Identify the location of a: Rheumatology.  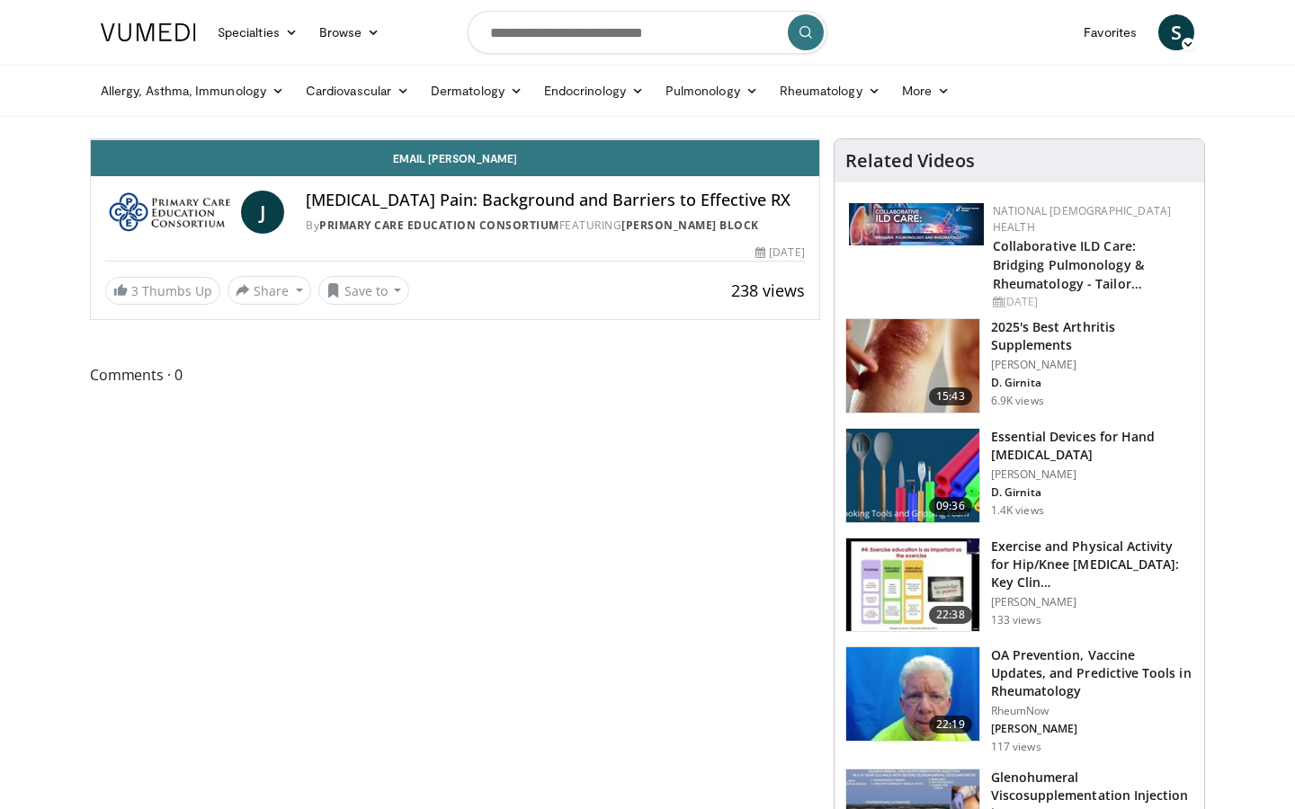
(830, 91).